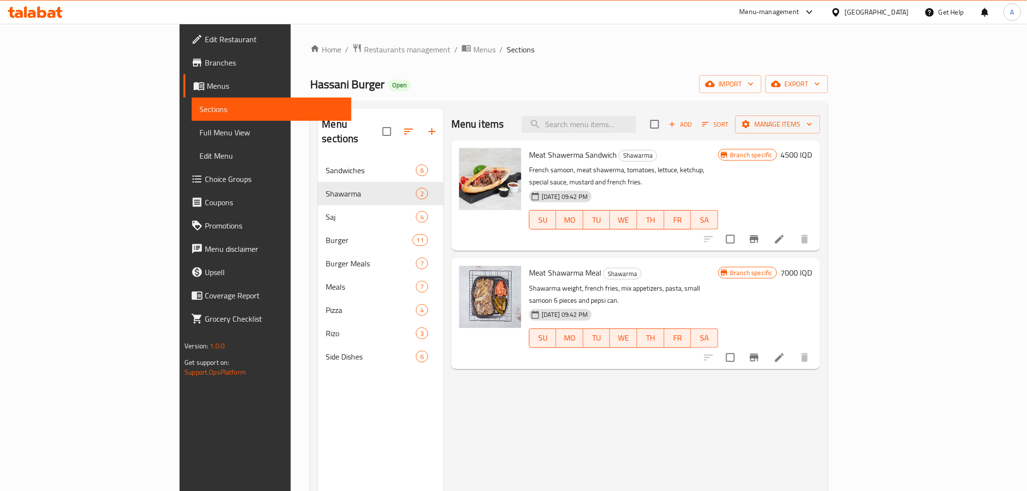 The height and width of the screenshot is (491, 1027). What do you see at coordinates (490, 179) in the screenshot?
I see `img: Meat Shawerma Sandwich` at bounding box center [490, 179].